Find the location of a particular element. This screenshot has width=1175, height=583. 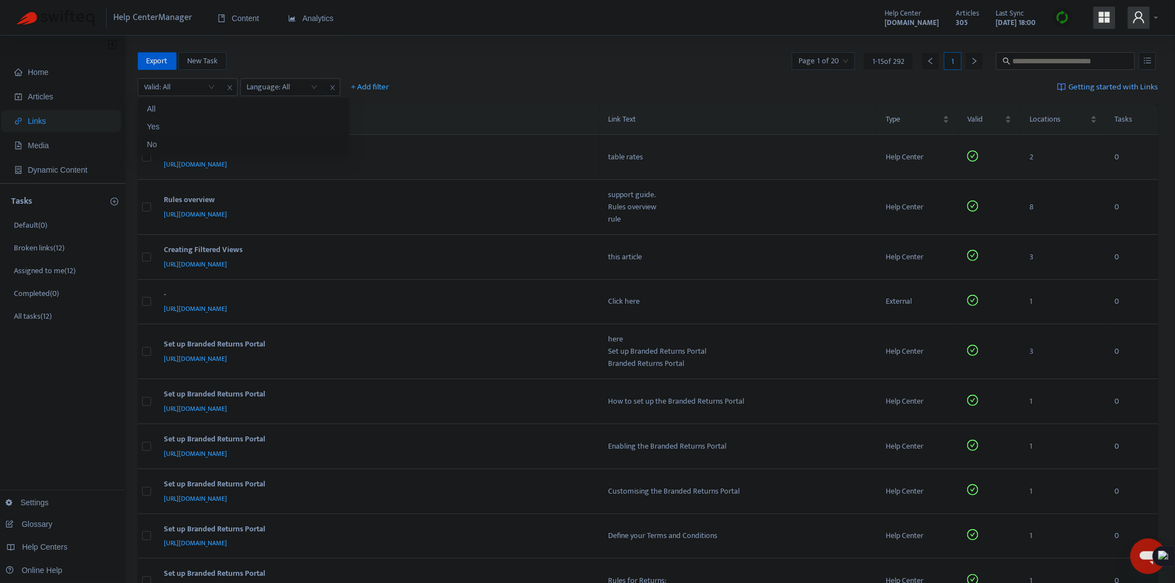

span: user is located at coordinates (1139, 17).